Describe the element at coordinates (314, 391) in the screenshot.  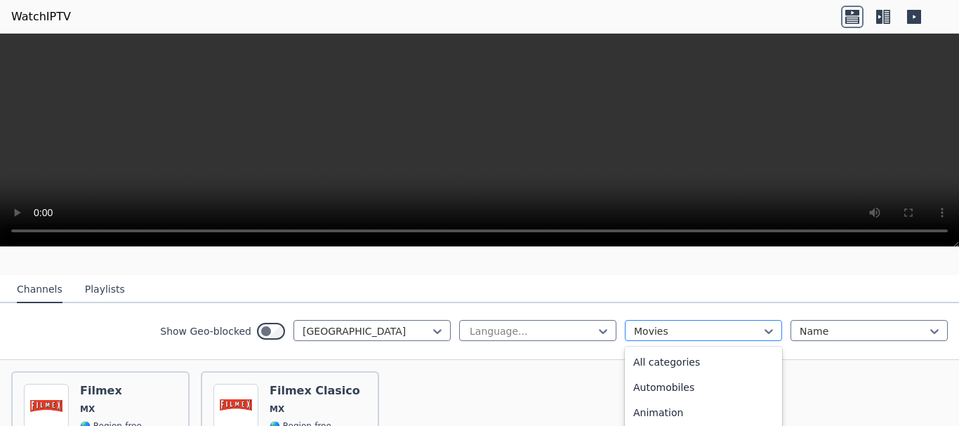
I see `h6: Filmex Clasico` at that location.